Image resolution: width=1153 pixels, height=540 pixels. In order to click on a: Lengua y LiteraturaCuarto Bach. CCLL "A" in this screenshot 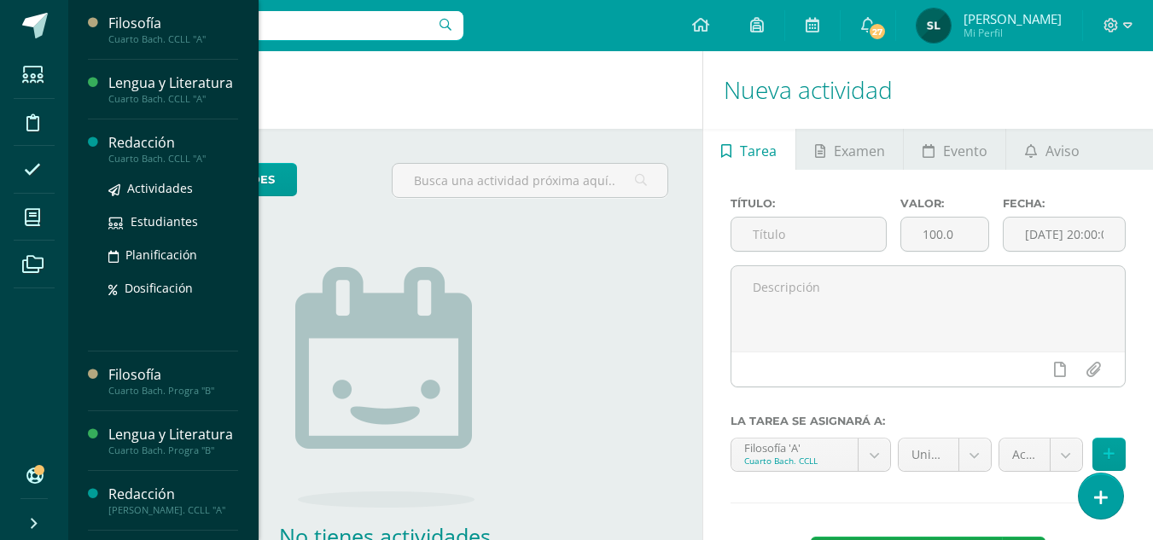, I will do `click(173, 89)`.